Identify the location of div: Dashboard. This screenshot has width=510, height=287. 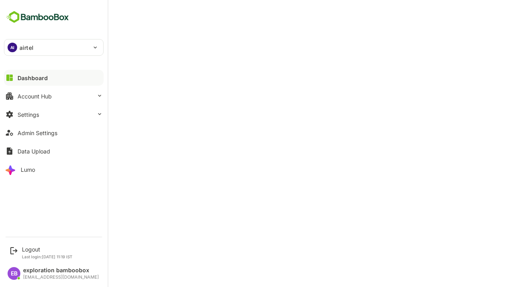
(33, 78).